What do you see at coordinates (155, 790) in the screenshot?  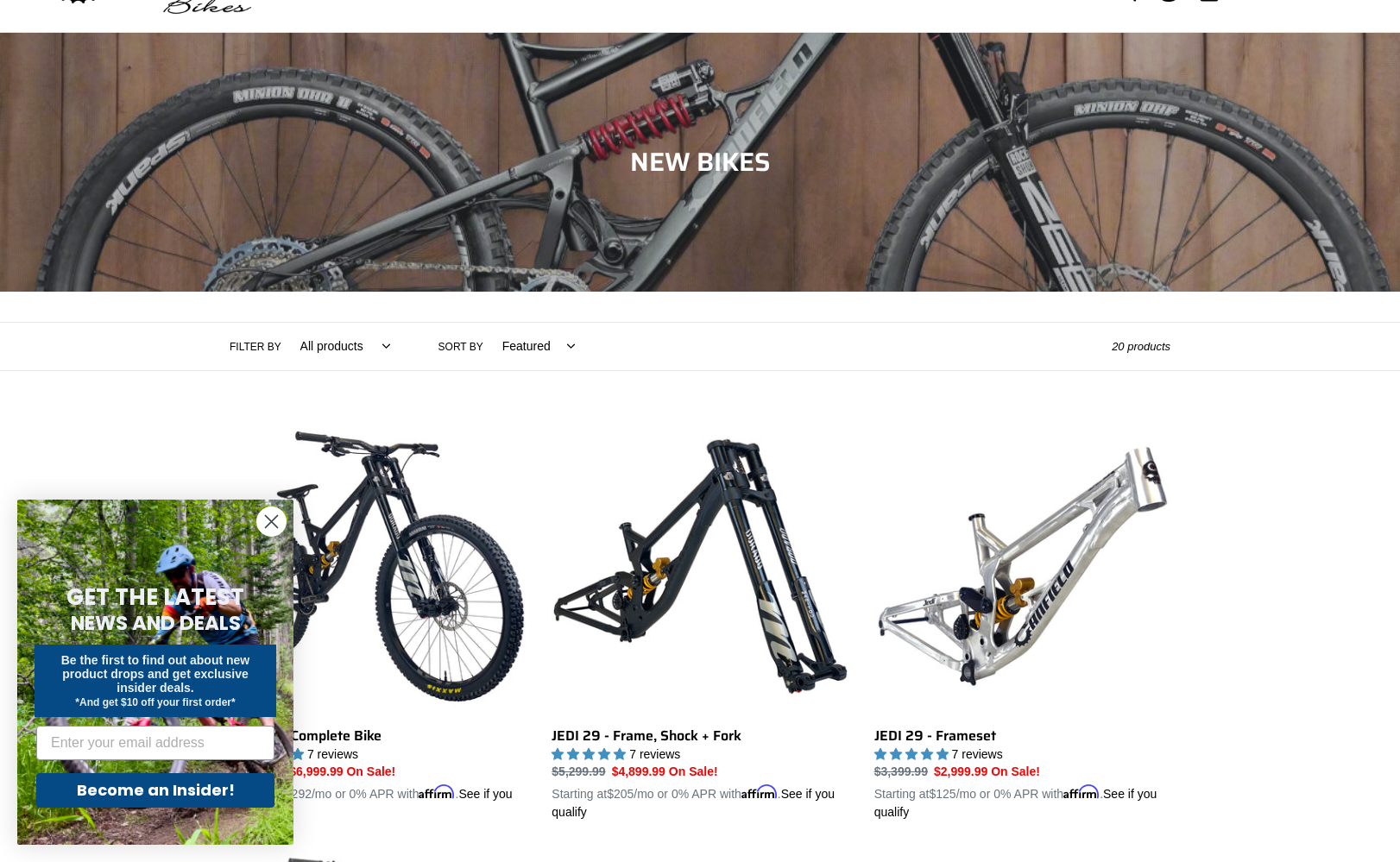 I see `button: Become an Insider!` at bounding box center [155, 790].